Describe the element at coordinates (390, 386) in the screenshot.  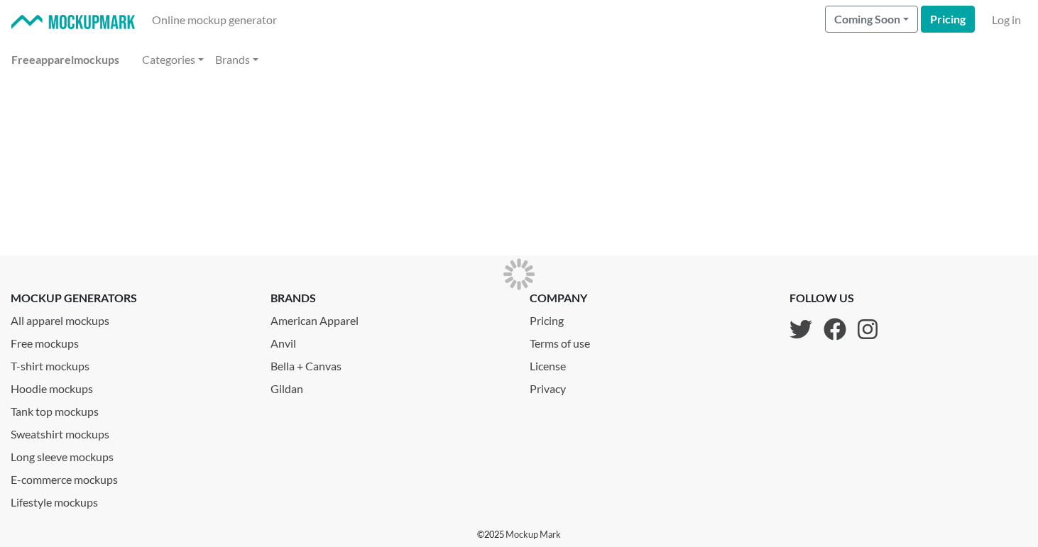
I see `a: Gildan` at that location.